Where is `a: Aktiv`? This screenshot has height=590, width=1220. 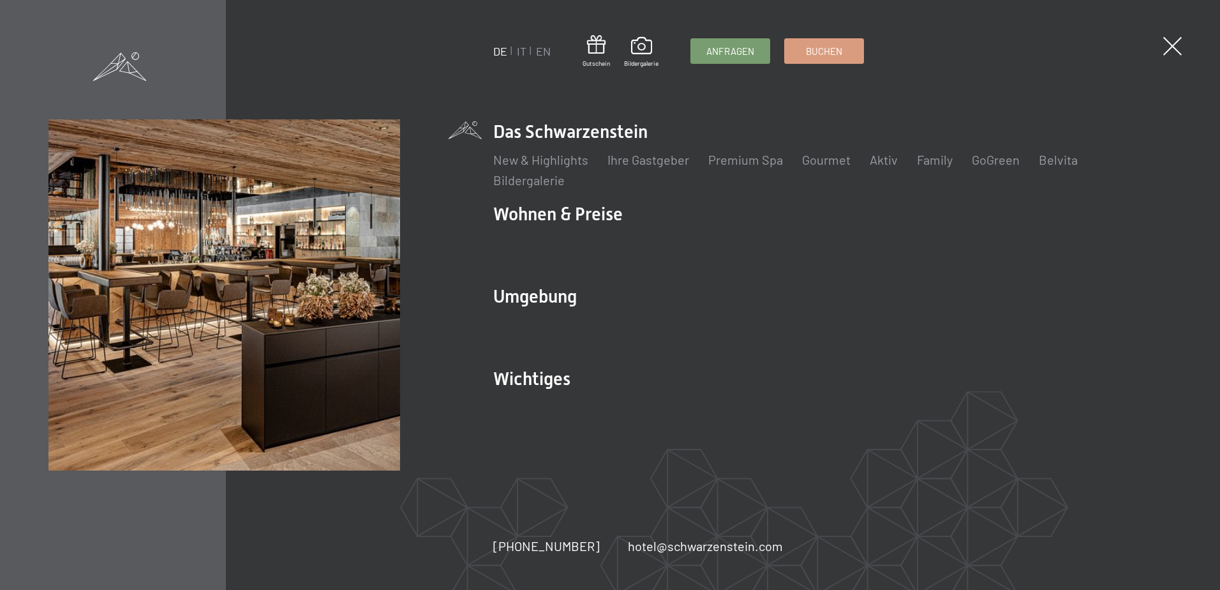 a: Aktiv is located at coordinates (884, 160).